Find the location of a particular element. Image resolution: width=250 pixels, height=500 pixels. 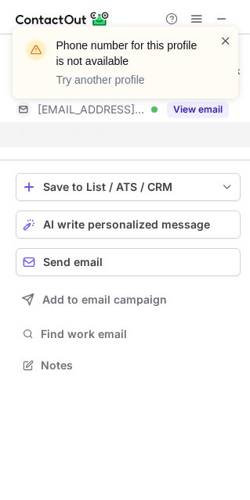

img: warning is located at coordinates (36, 50).